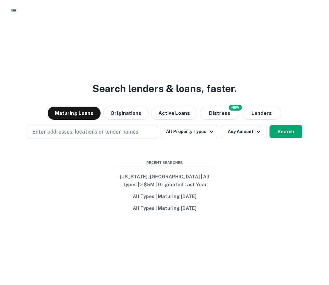  I want to click on p: Enter addresses, locations or lender names, so click(85, 132).